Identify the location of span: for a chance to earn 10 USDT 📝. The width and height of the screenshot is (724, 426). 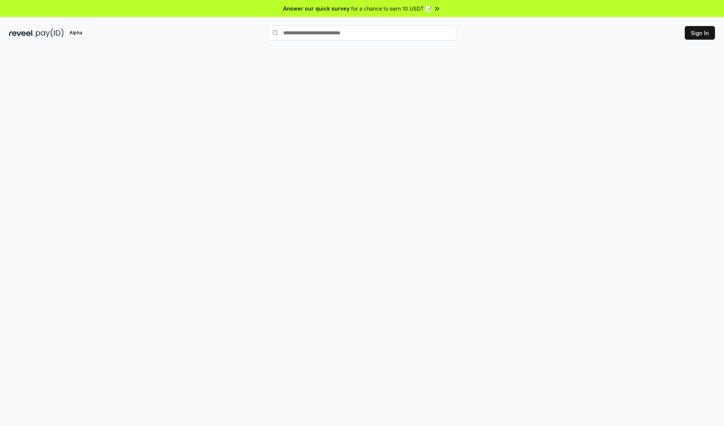
(391, 8).